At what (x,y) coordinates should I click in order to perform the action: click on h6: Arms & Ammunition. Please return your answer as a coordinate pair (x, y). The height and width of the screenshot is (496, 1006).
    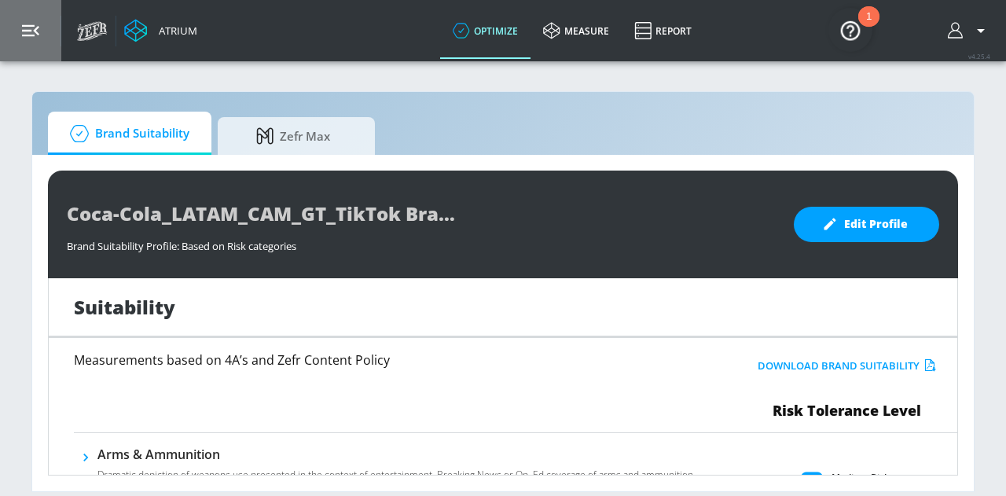
    Looking at the image, I should click on (396, 454).